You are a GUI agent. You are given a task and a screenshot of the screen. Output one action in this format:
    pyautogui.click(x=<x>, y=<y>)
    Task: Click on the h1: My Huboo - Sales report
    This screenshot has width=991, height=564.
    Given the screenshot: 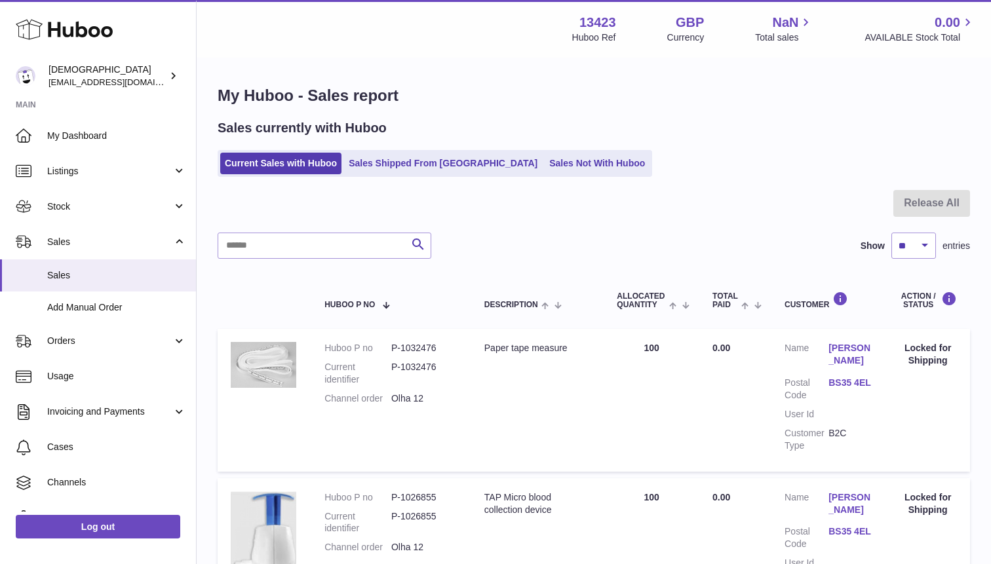 What is the action you would take?
    pyautogui.click(x=594, y=96)
    